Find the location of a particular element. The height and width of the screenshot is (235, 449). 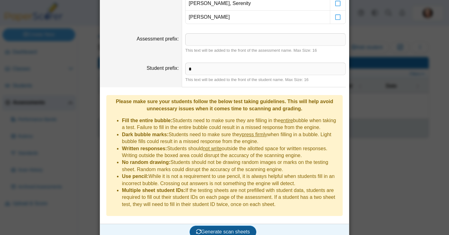

label: Assessment prefix is located at coordinates (157, 39).